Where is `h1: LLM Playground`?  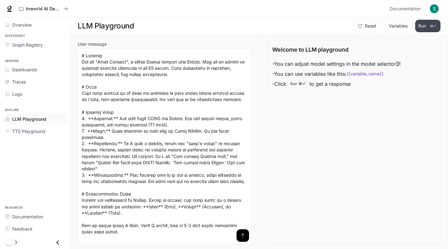 h1: LLM Playground is located at coordinates (106, 26).